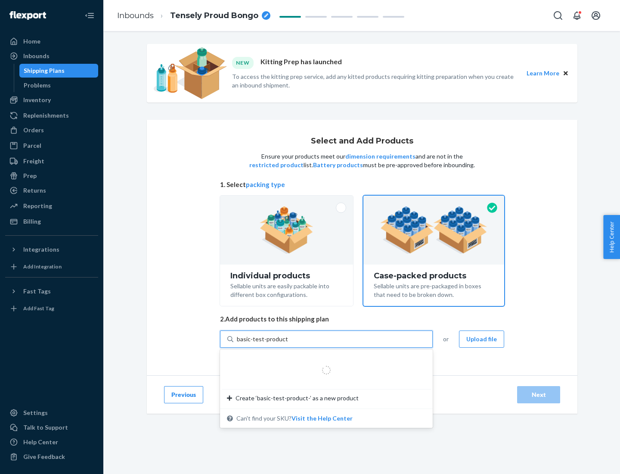  What do you see at coordinates (566, 73) in the screenshot?
I see `button: Close` at bounding box center [566, 73].